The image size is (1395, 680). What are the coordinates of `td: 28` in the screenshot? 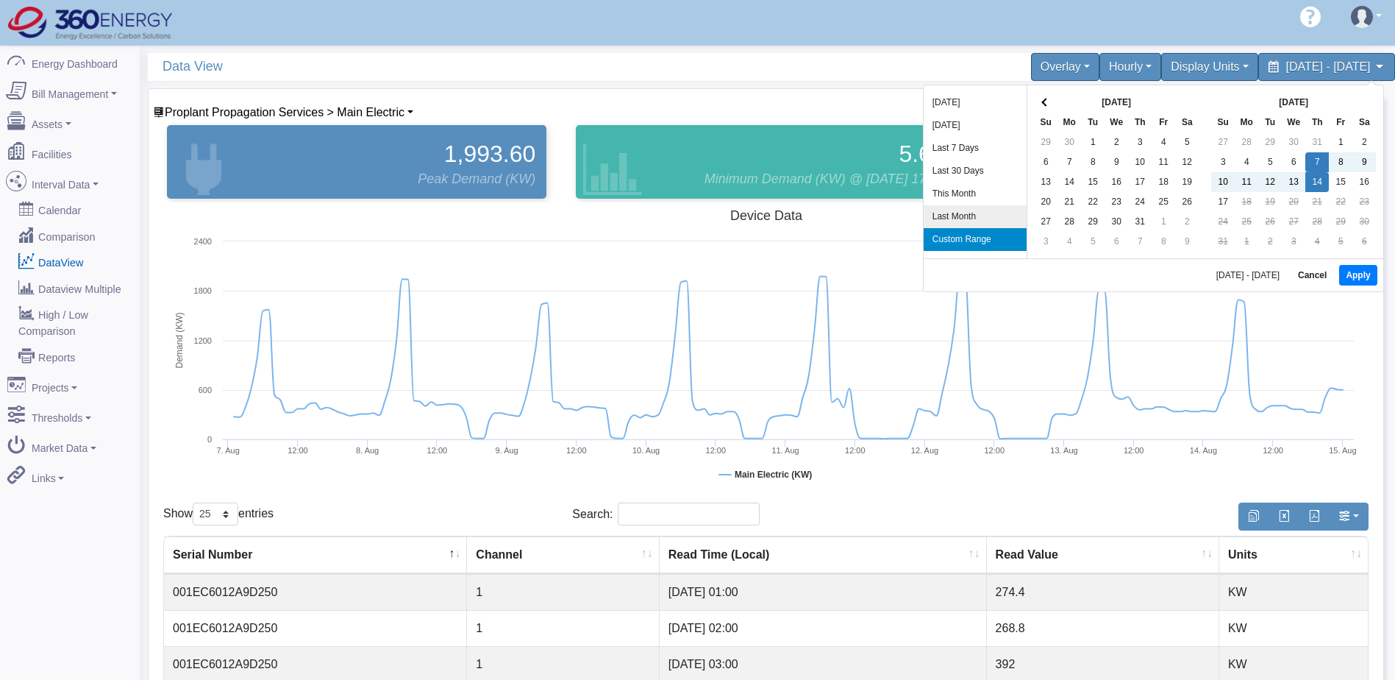 It's located at (1247, 142).